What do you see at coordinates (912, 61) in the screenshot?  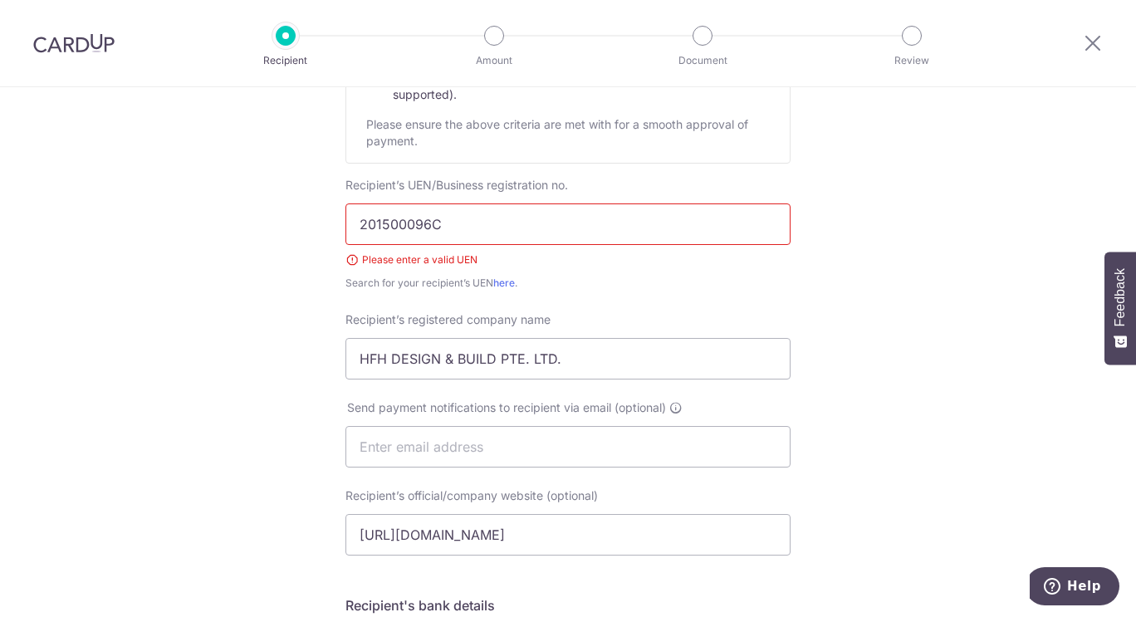 I see `p: Review` at bounding box center [912, 61].